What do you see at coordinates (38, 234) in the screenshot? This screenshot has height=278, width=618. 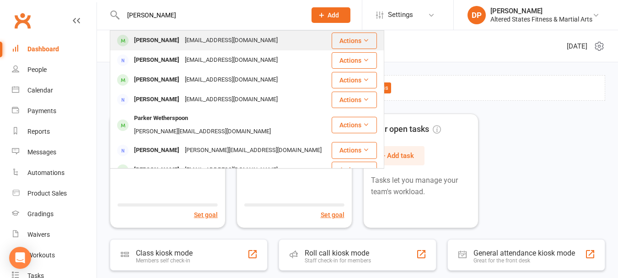 I see `div: Waivers` at bounding box center [38, 234].